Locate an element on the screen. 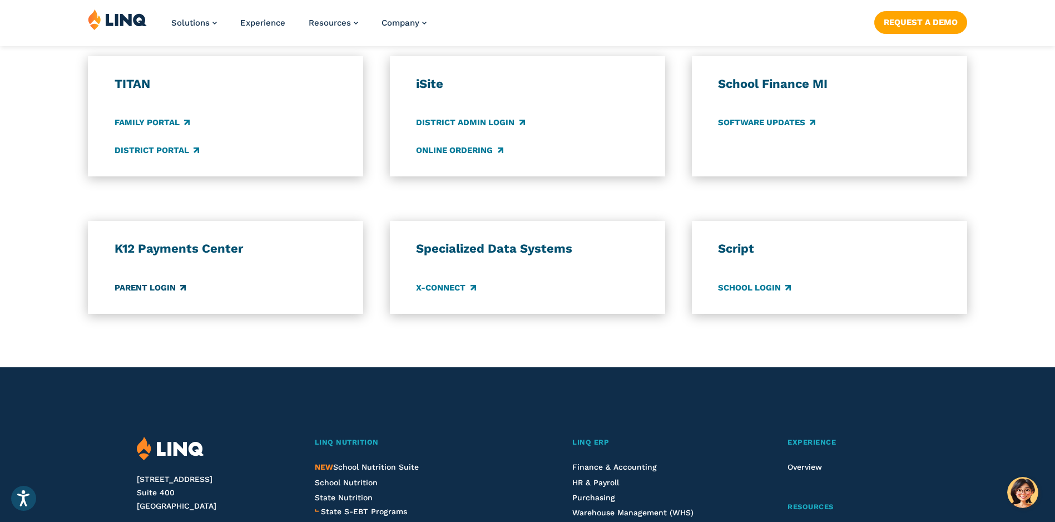  span: Finance & Accounting is located at coordinates (615, 467).